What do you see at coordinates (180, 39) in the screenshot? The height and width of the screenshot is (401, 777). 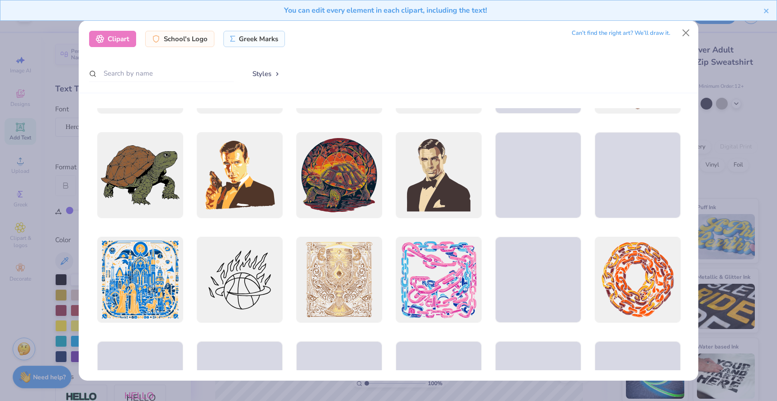 I see `div: School's Logo` at bounding box center [180, 39].